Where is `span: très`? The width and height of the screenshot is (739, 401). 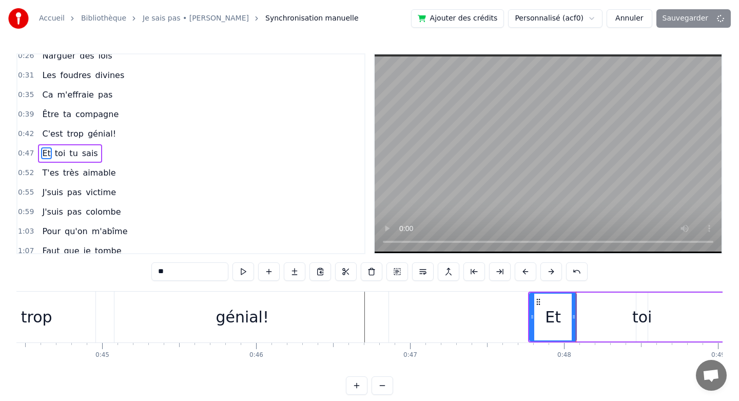 span: très is located at coordinates (71, 173).